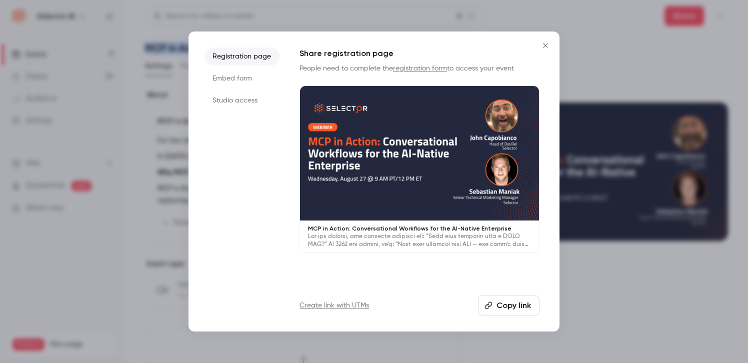  What do you see at coordinates (419, 228) in the screenshot?
I see `p: MCP in Action: Conversational Workflows for the AI-Native Enterprise` at bounding box center [419, 228].